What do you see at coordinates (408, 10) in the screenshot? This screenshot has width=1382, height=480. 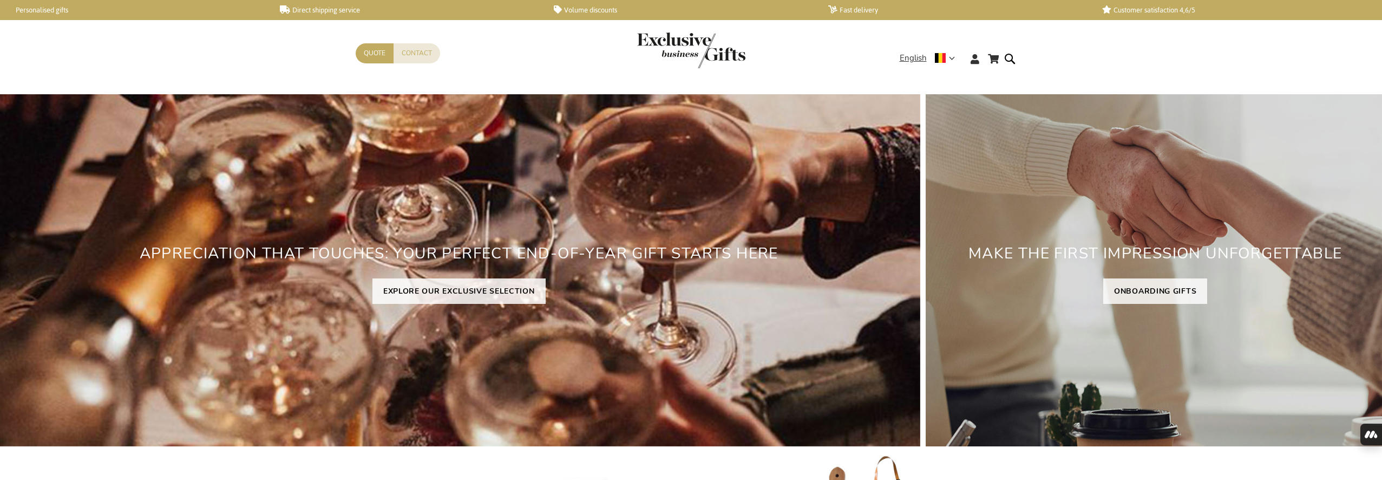 I see `a: Direct shipping service` at bounding box center [408, 10].